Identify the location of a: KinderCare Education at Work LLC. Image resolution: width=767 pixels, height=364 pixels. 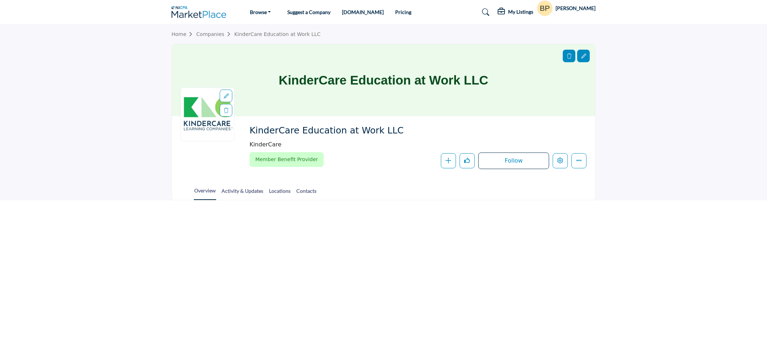
(277, 34).